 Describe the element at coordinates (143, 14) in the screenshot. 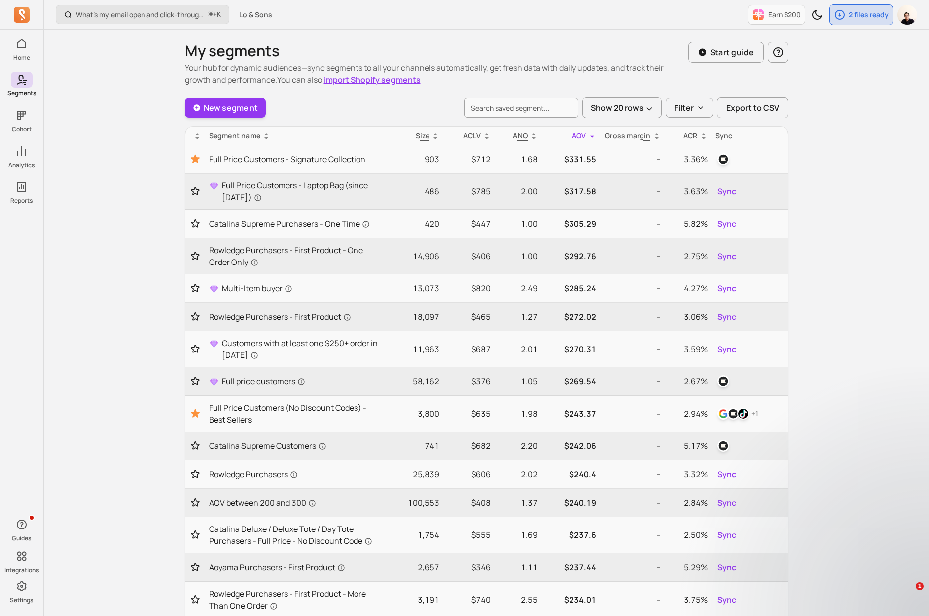

I see `button: What’s my email open and click-through rate?⌘+K` at that location.